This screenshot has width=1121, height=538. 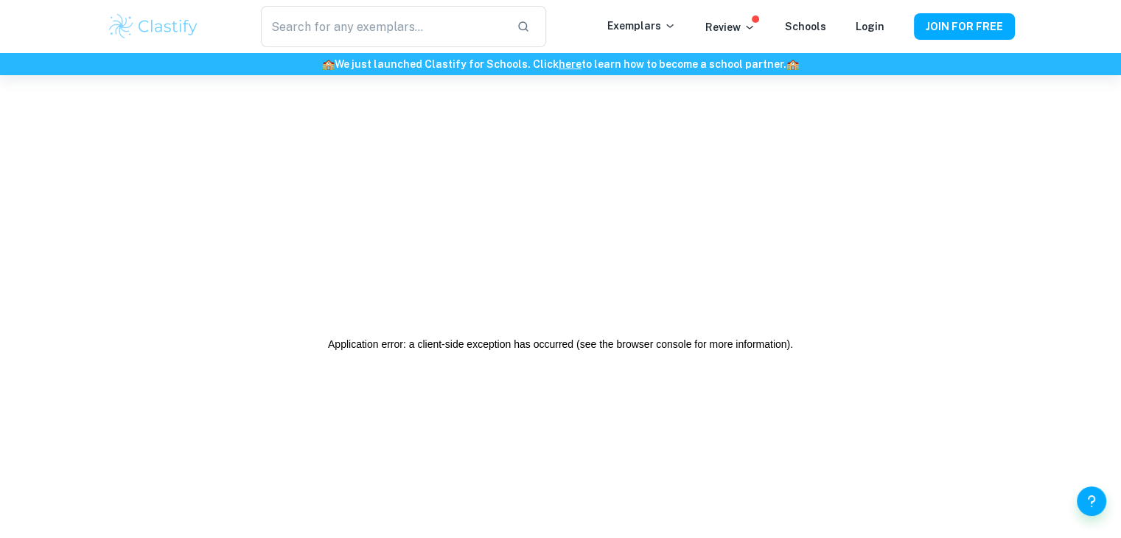 What do you see at coordinates (560, 344) in the screenshot?
I see `h2: Application error: a client-side exception has occurred (see the browser console for more informa...` at bounding box center [560, 344].